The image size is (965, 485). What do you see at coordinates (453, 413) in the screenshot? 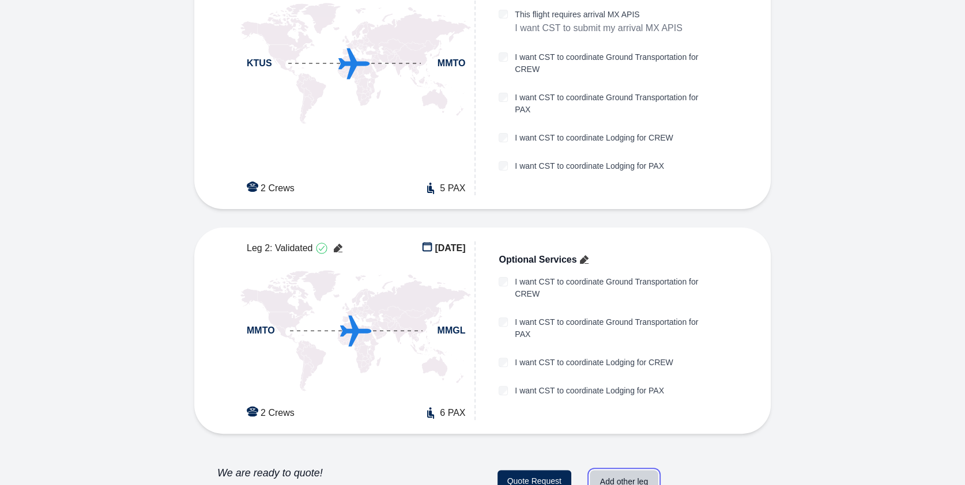
I see `span: 6 PAX` at bounding box center [453, 413].